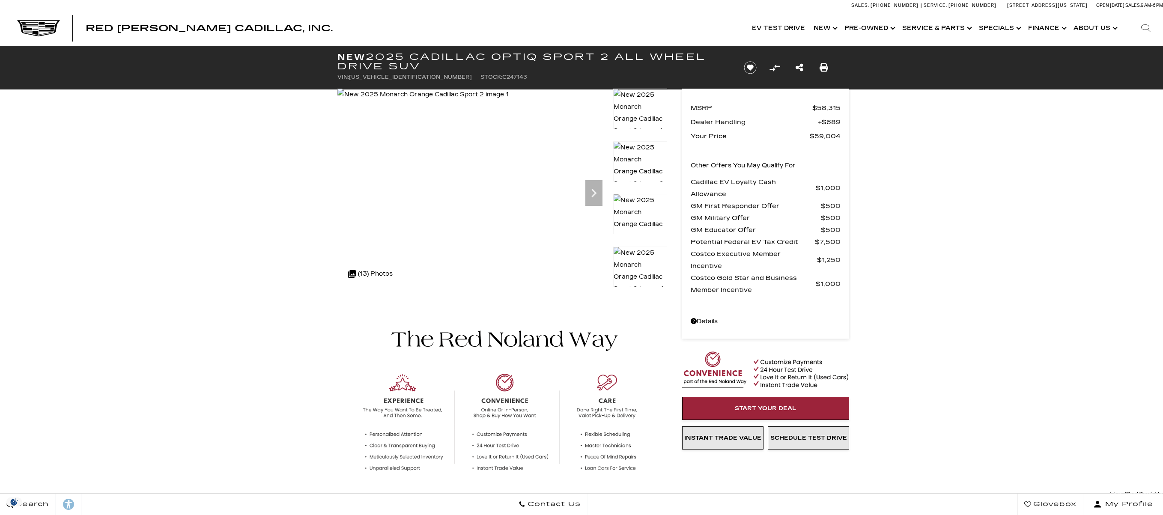  Describe the element at coordinates (775, 68) in the screenshot. I see `button: Compare vehicle` at that location.